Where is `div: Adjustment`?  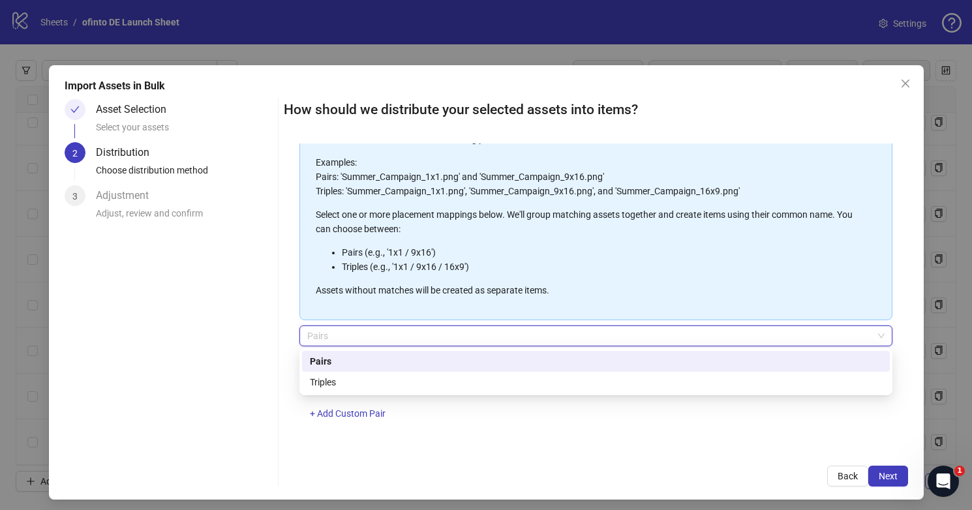 div: Adjustment is located at coordinates (127, 196).